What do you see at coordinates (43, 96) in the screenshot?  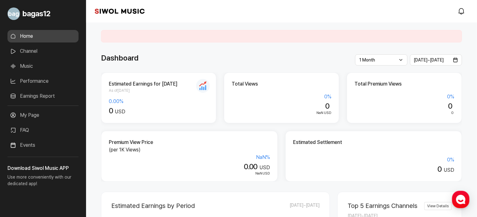 I see `a: Earnings Report` at bounding box center [43, 96].